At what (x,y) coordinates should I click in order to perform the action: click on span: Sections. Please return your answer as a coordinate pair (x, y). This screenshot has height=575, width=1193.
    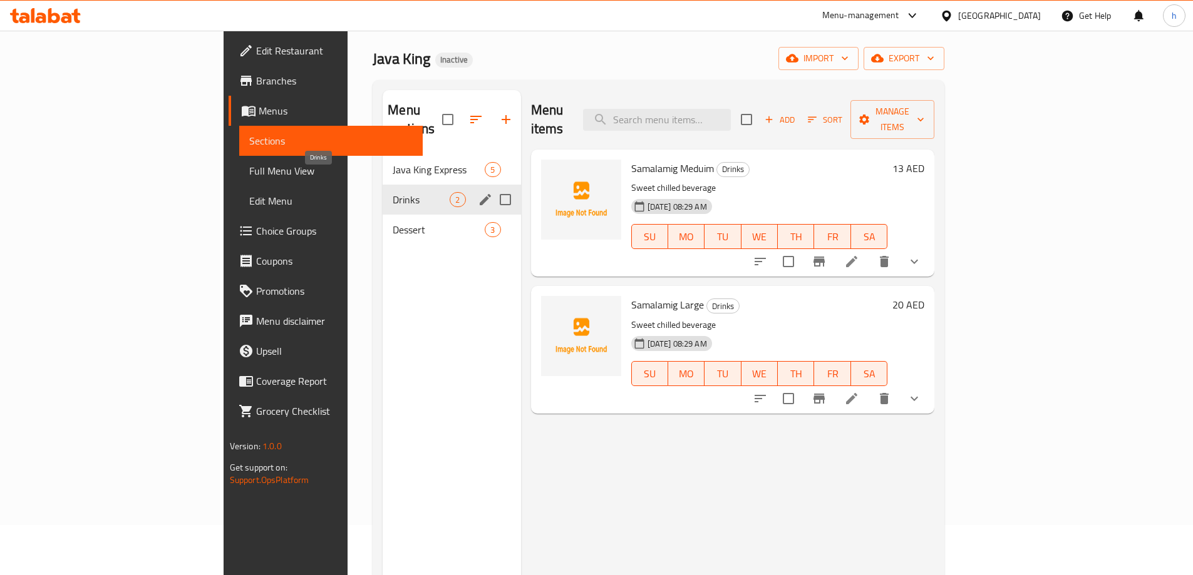
    Looking at the image, I should click on (331, 141).